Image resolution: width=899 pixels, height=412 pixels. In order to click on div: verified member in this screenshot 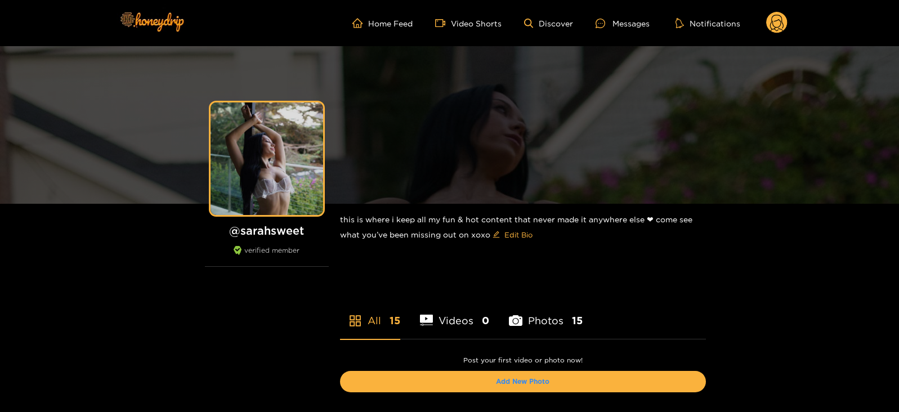, I will do `click(267, 256)`.